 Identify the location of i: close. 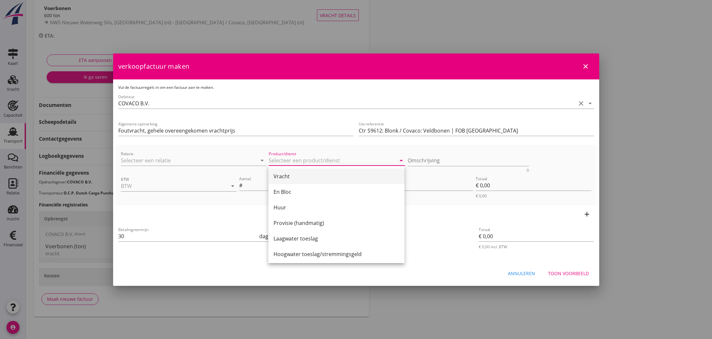
(586, 66).